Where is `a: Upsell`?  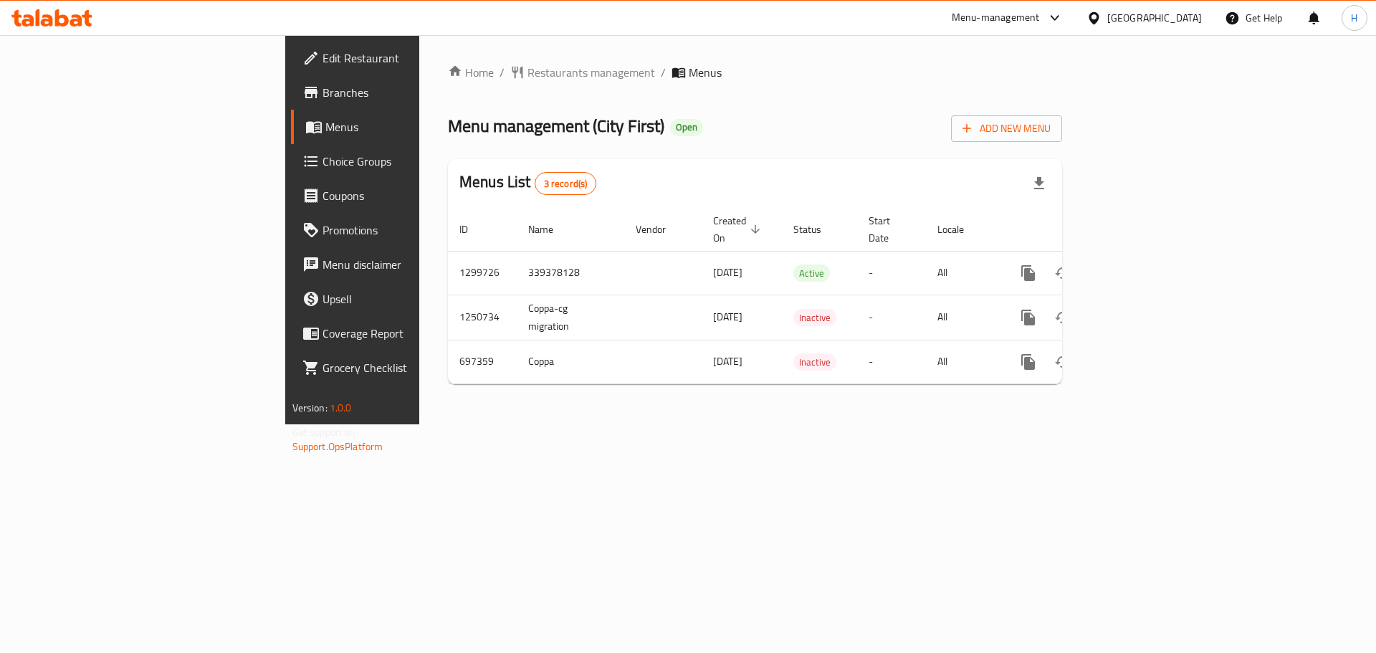 a: Upsell is located at coordinates (403, 299).